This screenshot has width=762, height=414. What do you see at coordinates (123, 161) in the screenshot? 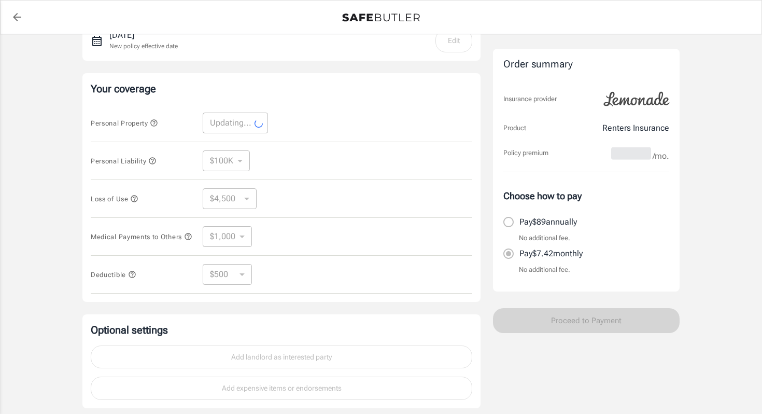
I see `span: Personal Liability` at bounding box center [123, 161].